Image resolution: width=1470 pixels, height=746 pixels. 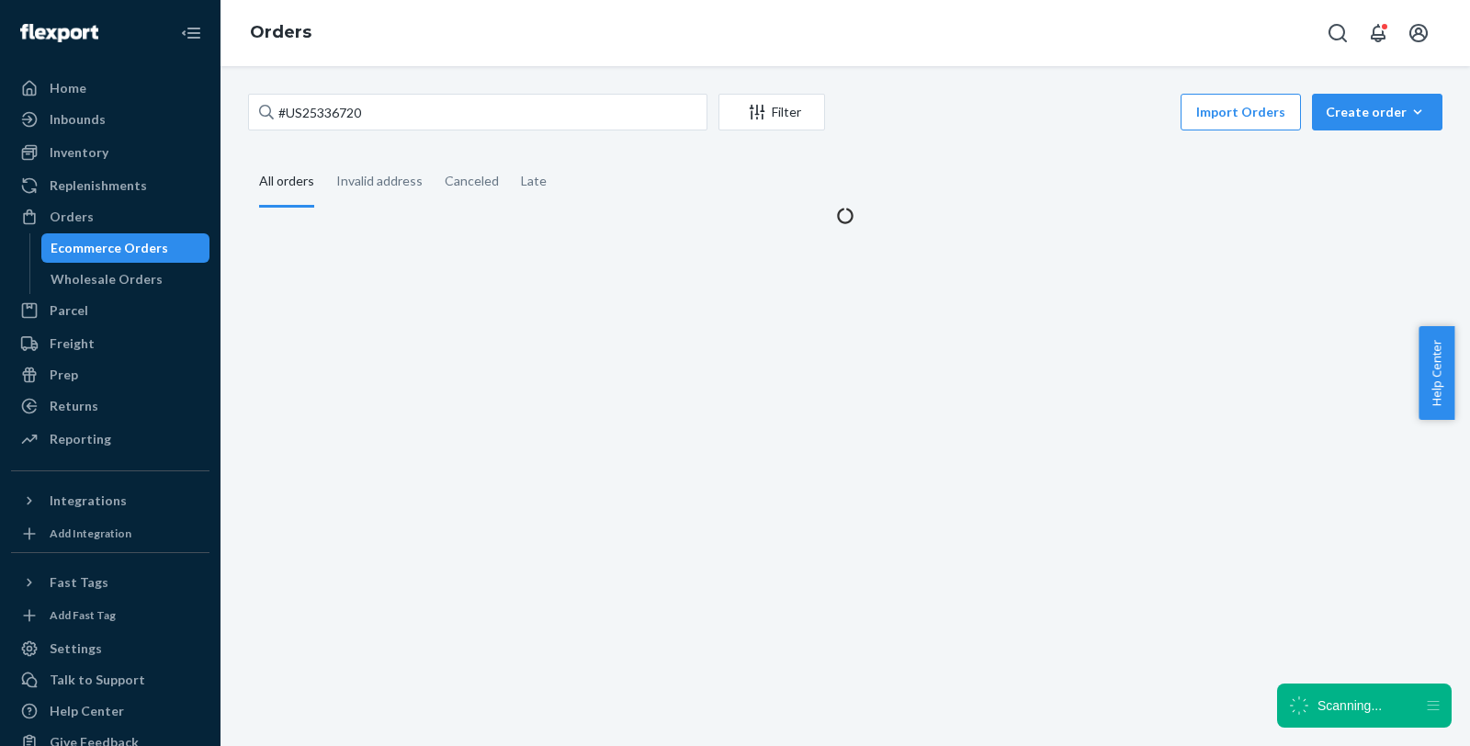 I want to click on input: Search orders, so click(x=478, y=112).